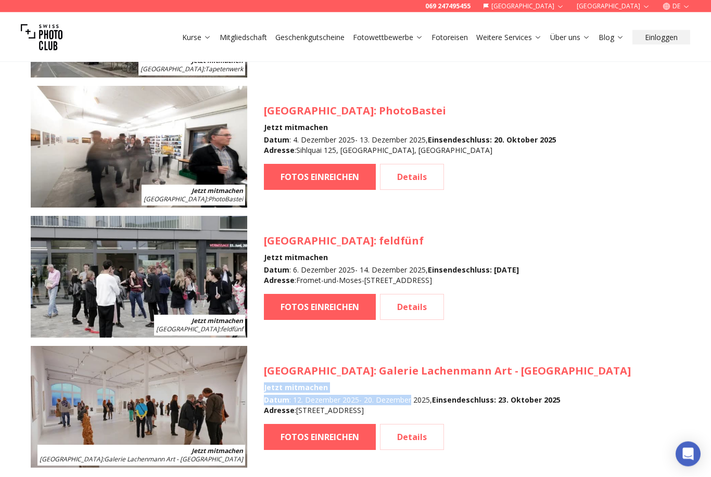  Describe the element at coordinates (570, 37) in the screenshot. I see `button: Über uns` at that location.